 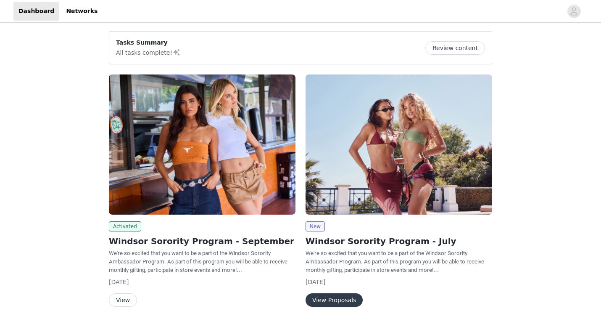 I want to click on a: Networks, so click(x=82, y=11).